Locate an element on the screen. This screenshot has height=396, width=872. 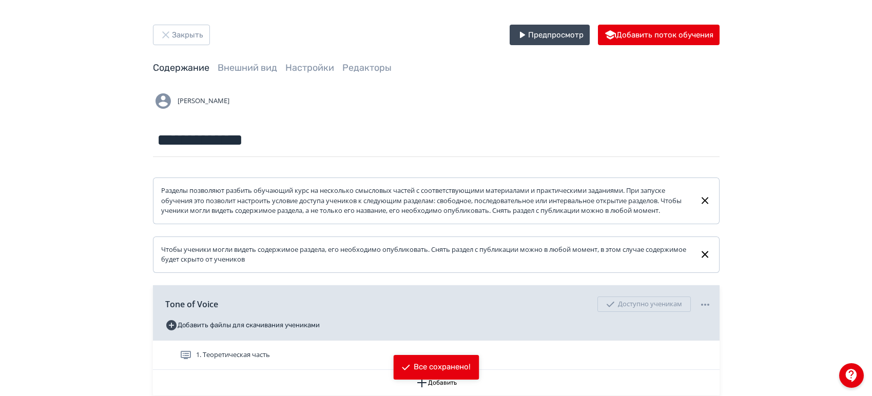
div: Чтобы ученики могли видеть содержимое раздела, его необходимо опубликовать. Снять раздел с публик... is located at coordinates (426, 255).